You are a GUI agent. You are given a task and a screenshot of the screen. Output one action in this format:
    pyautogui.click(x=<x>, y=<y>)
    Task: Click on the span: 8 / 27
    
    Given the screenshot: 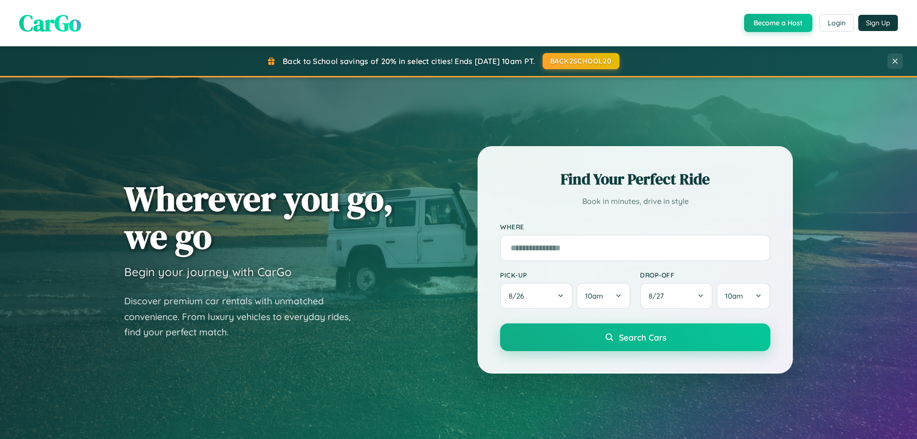 What is the action you would take?
    pyautogui.click(x=658, y=296)
    